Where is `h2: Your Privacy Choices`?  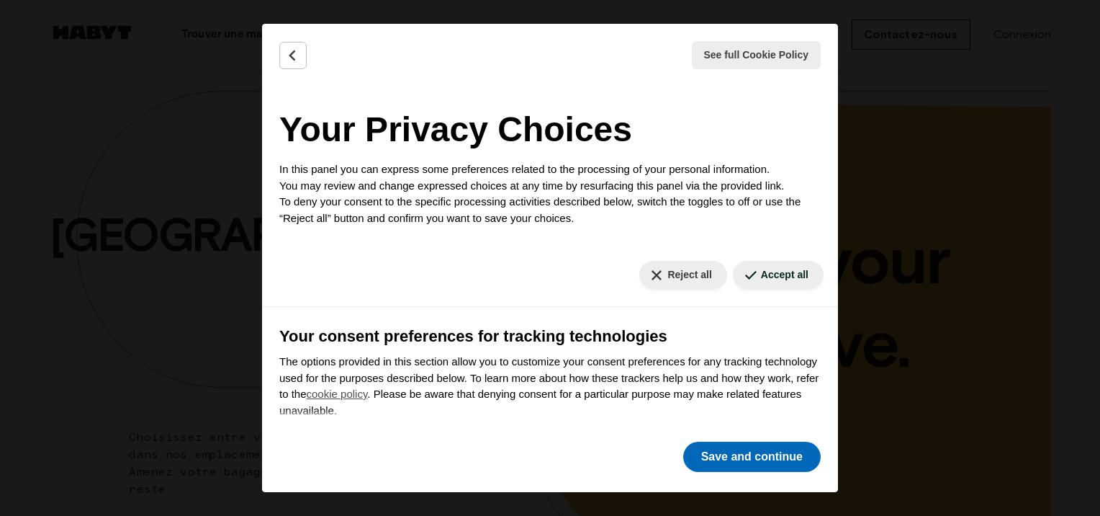 h2: Your Privacy Choices is located at coordinates (550, 130).